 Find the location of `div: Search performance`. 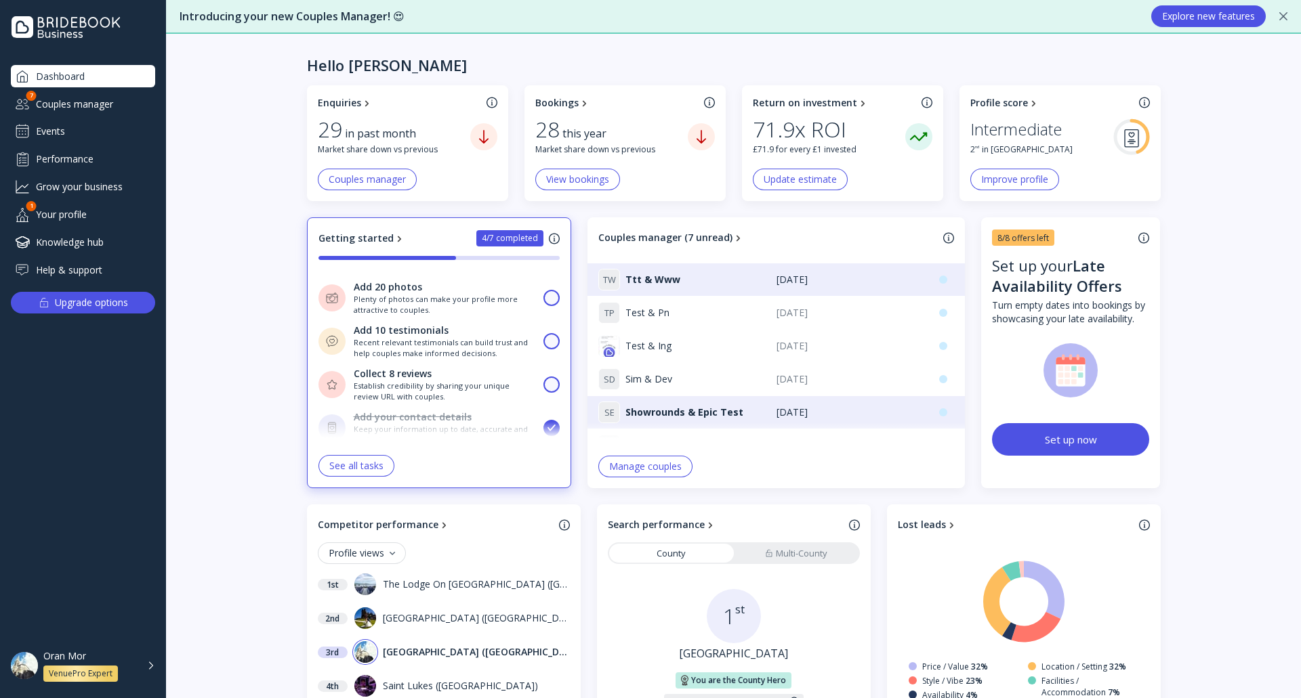

div: Search performance is located at coordinates (656, 525).